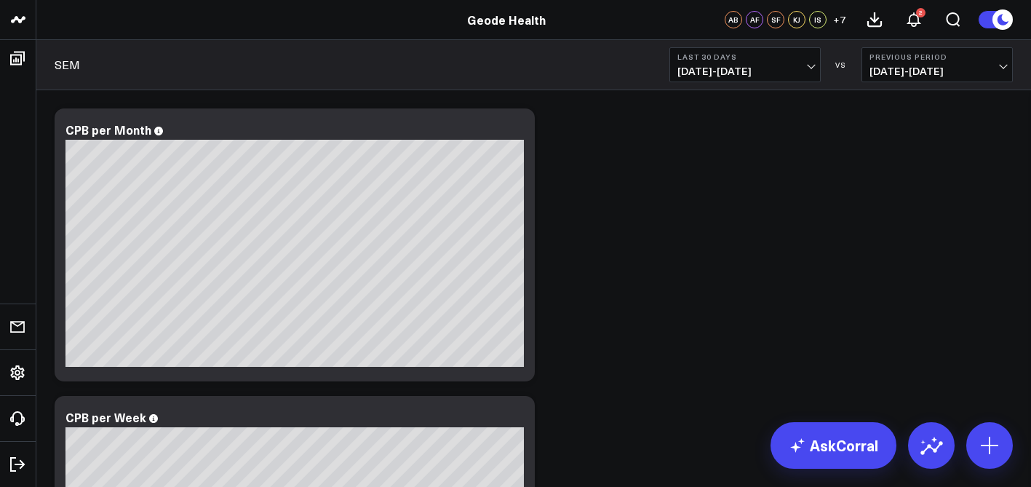  I want to click on div: SF, so click(776, 20).